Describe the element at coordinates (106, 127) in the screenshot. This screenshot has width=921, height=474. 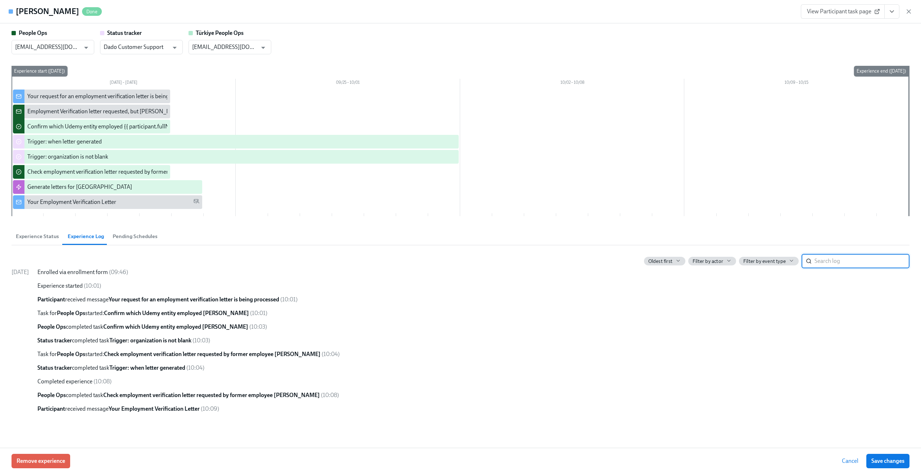
I see `div: Confirm which Udemy entity employed {{ participant.fullName }}` at that location.